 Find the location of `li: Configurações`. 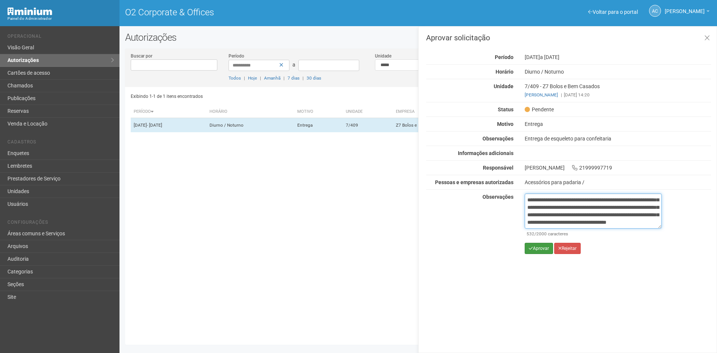

li: Configurações is located at coordinates (61, 223).